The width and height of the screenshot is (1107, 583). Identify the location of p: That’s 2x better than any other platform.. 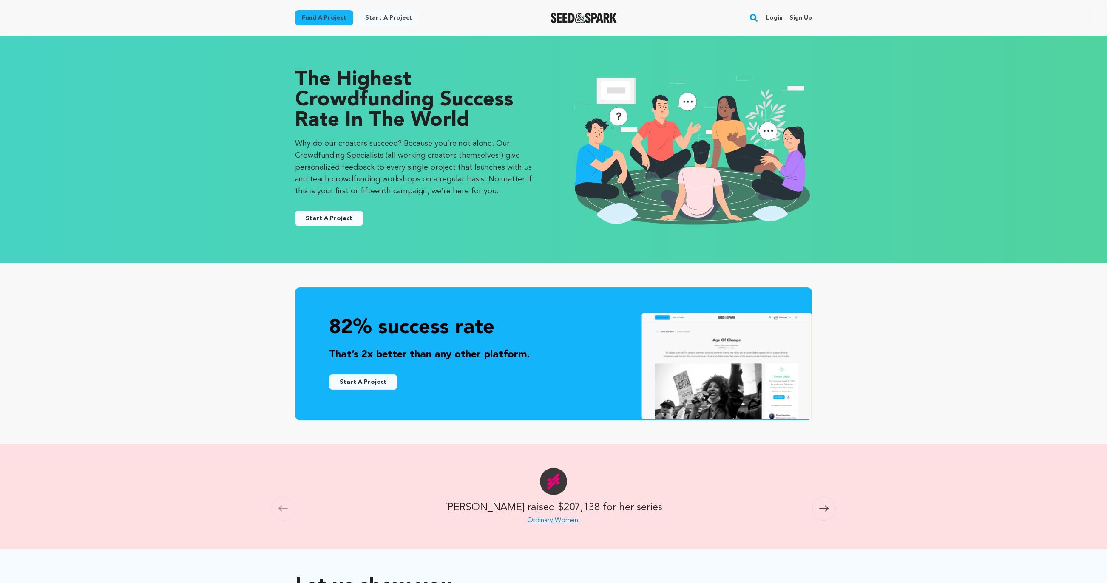
(554, 355).